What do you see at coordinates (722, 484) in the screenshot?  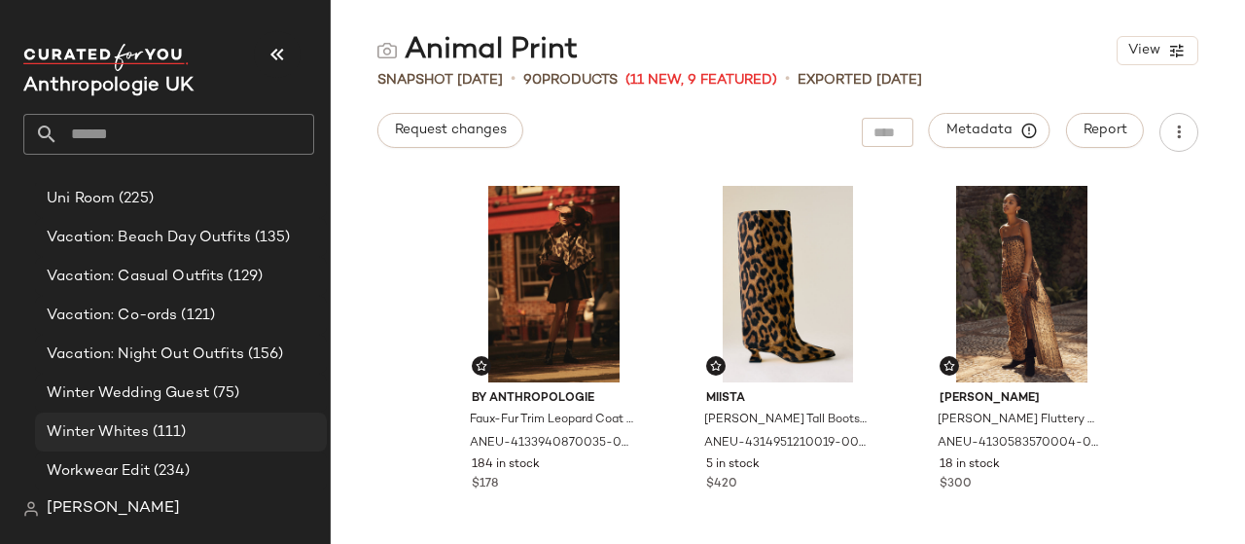 I see `span: $420` at bounding box center [722, 484].